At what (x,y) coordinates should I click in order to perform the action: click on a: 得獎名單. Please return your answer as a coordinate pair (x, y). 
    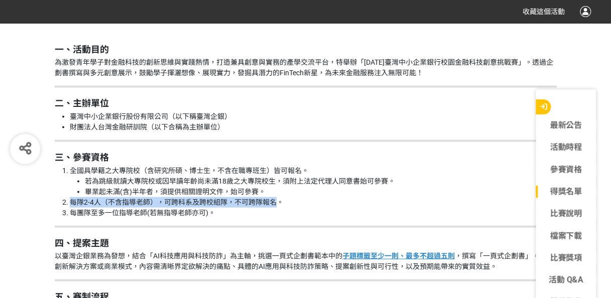
    Looking at the image, I should click on (566, 192).